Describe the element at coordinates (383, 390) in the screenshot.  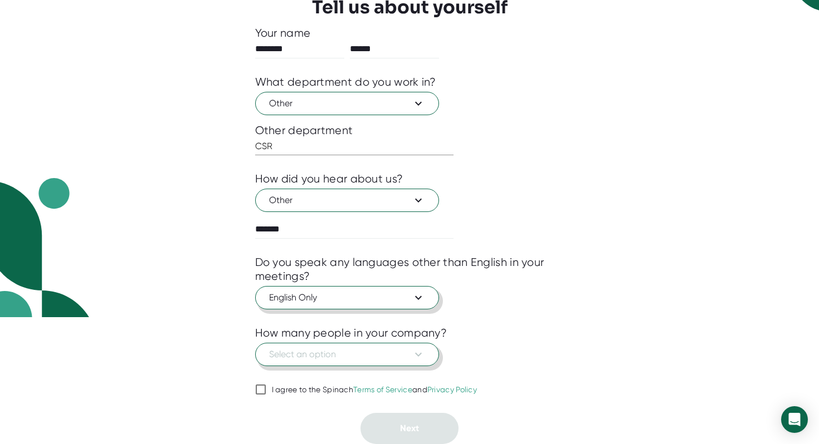
I see `a: Terms of Service` at that location.